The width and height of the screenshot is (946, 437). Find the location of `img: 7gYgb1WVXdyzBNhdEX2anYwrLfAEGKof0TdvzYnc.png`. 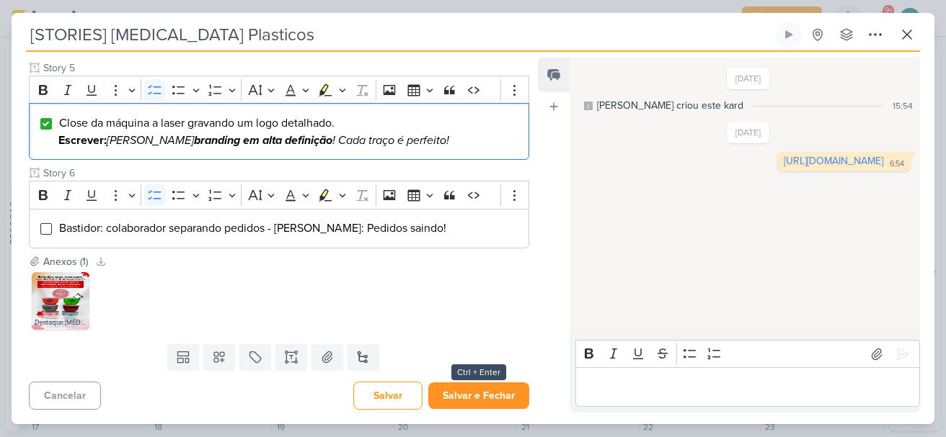

img: 7gYgb1WVXdyzBNhdEX2anYwrLfAEGKof0TdvzYnc.png is located at coordinates (61, 301).